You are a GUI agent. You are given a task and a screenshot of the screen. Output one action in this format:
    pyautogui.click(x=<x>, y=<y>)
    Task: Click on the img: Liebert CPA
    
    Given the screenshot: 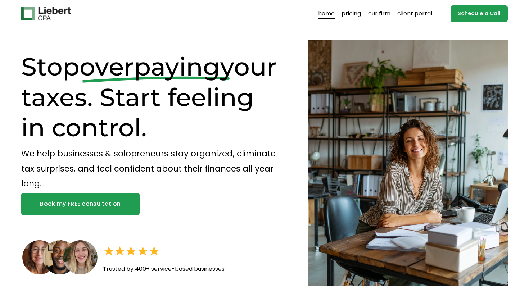 What is the action you would take?
    pyautogui.click(x=46, y=14)
    